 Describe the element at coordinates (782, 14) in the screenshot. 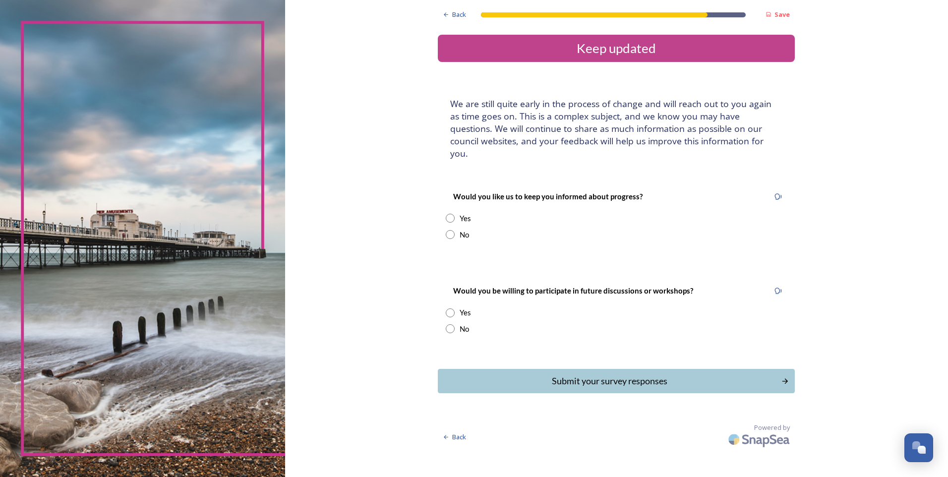

I see `strong: Save` at that location.